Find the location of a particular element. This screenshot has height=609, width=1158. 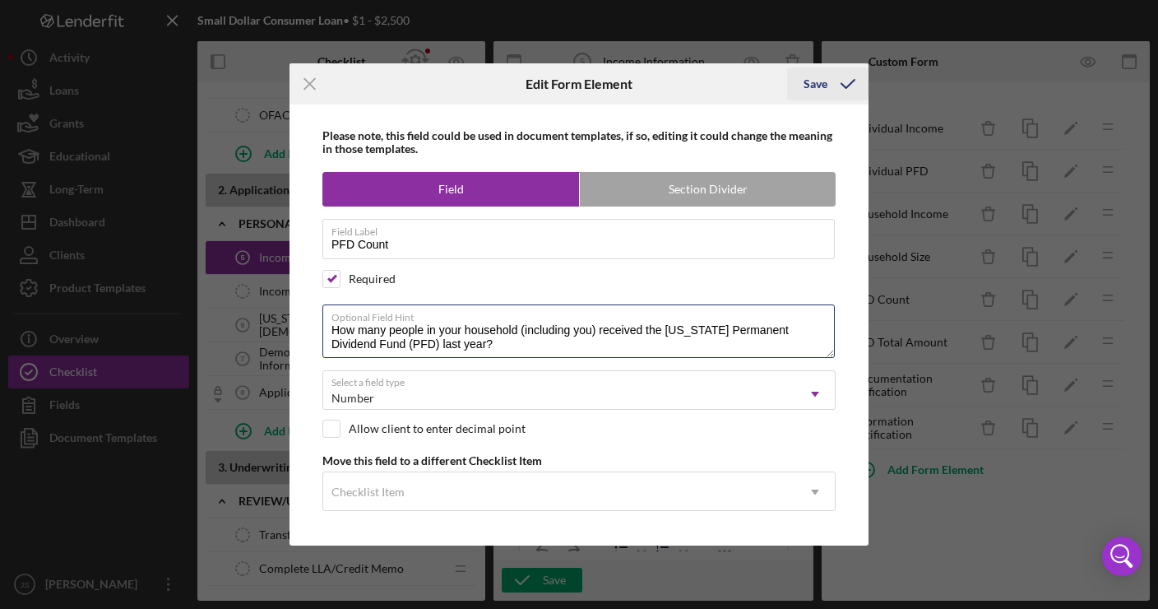

b: Please note, this field could be used in document templates, if so, editing it could change the m... is located at coordinates (577, 141).